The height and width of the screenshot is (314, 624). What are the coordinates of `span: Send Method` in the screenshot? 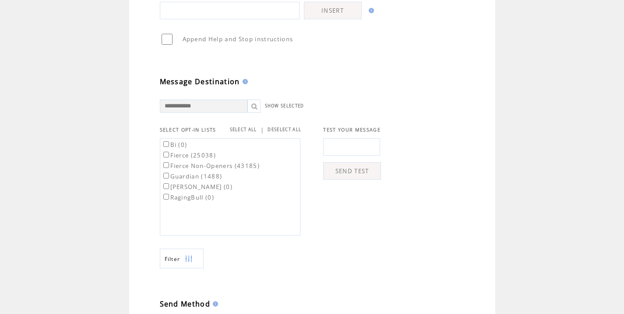 It's located at (185, 304).